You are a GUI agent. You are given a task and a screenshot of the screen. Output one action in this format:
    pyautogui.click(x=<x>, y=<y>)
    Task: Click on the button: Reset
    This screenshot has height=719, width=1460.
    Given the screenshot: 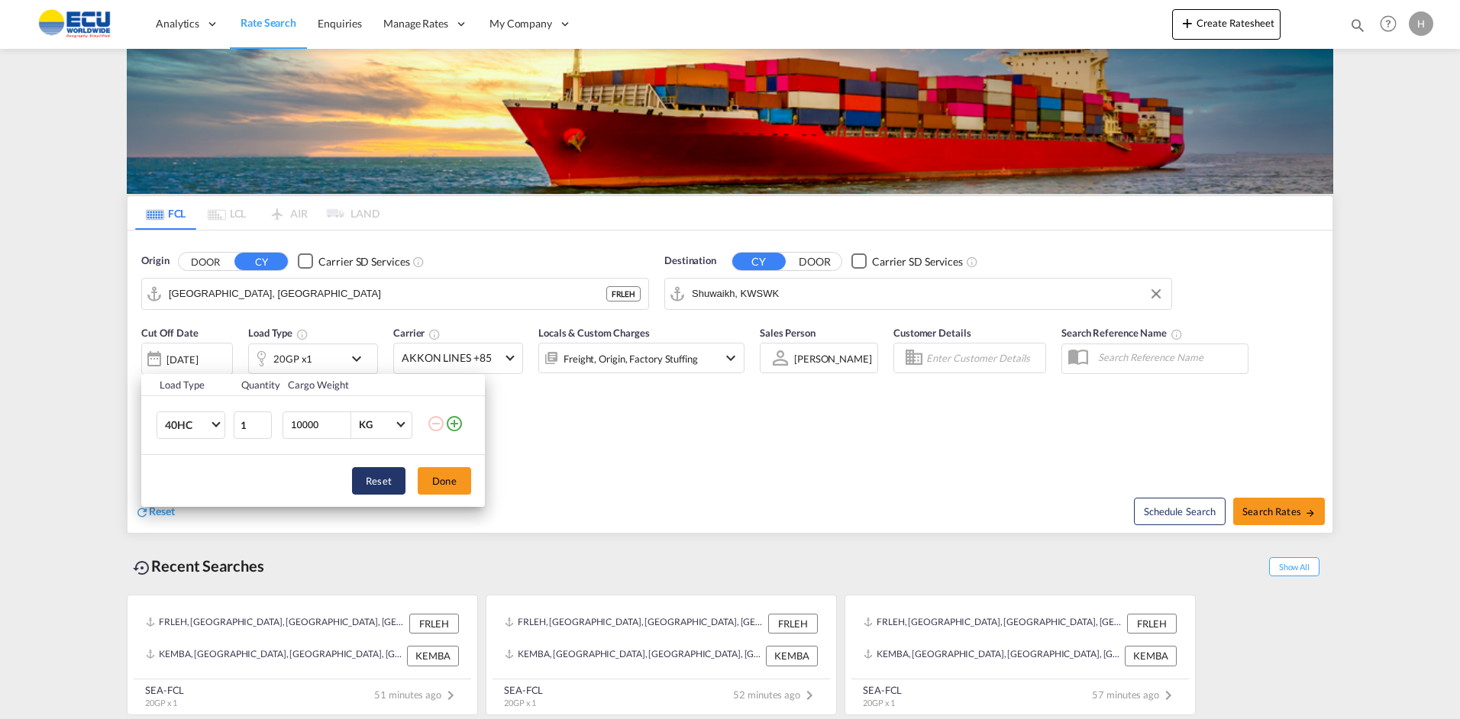 What is the action you would take?
    pyautogui.click(x=379, y=481)
    